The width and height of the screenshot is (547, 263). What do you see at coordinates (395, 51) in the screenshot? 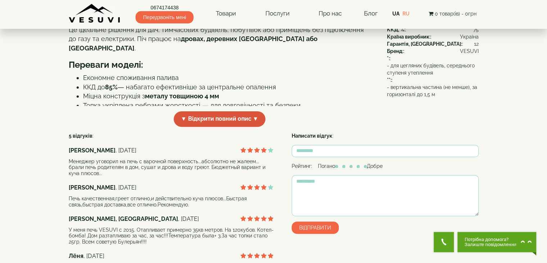
I see `b: Бренд:` at bounding box center [395, 51].